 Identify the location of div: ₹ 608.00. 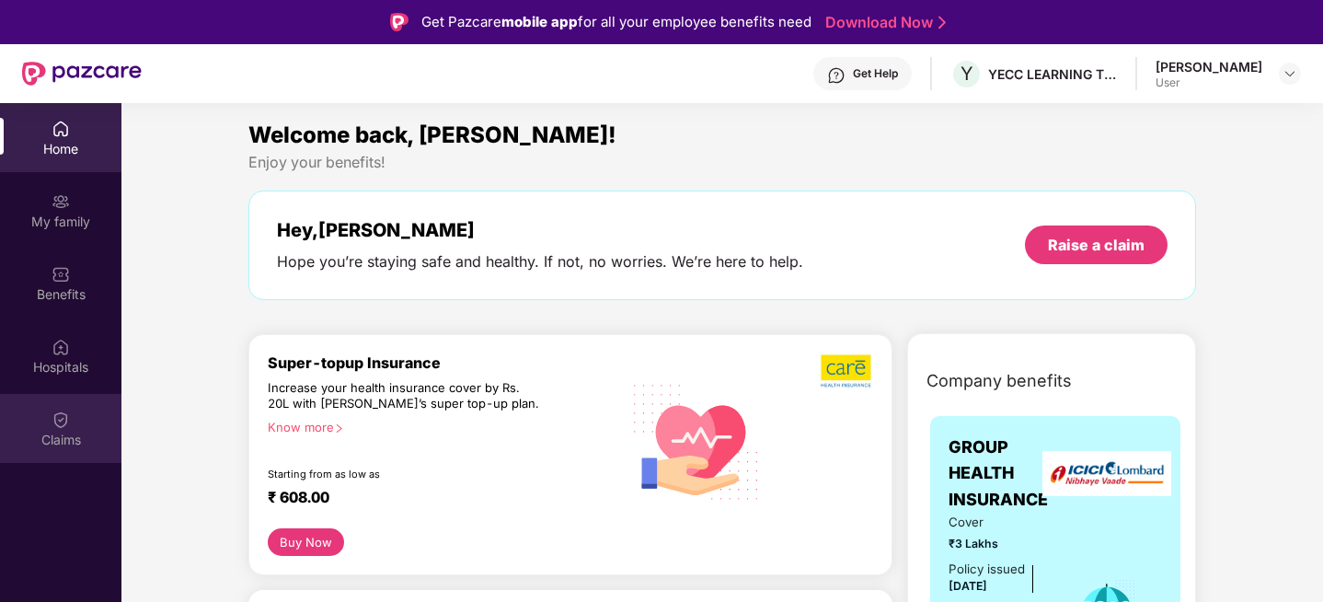
(435, 499).